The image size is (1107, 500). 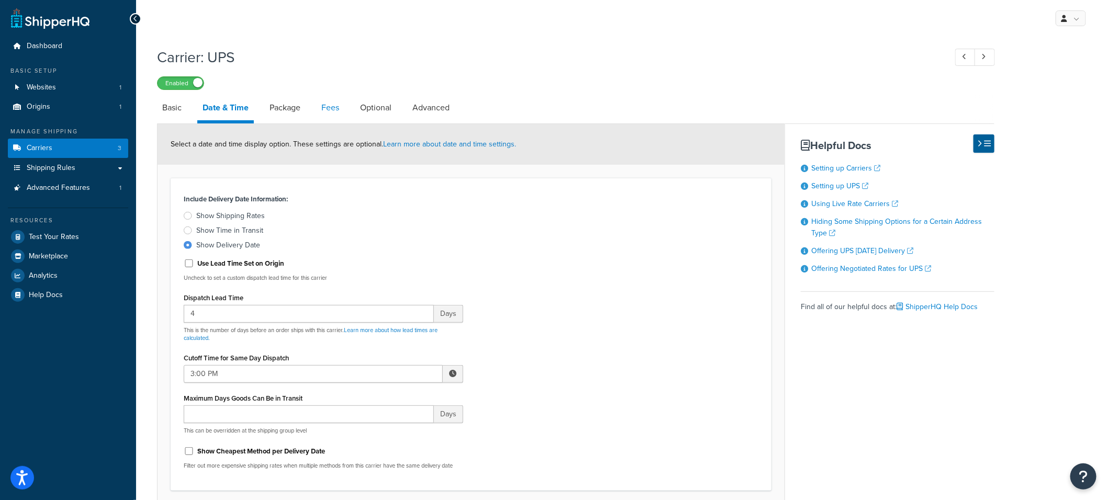 What do you see at coordinates (965, 57) in the screenshot?
I see `a: Previous Record` at bounding box center [965, 57].